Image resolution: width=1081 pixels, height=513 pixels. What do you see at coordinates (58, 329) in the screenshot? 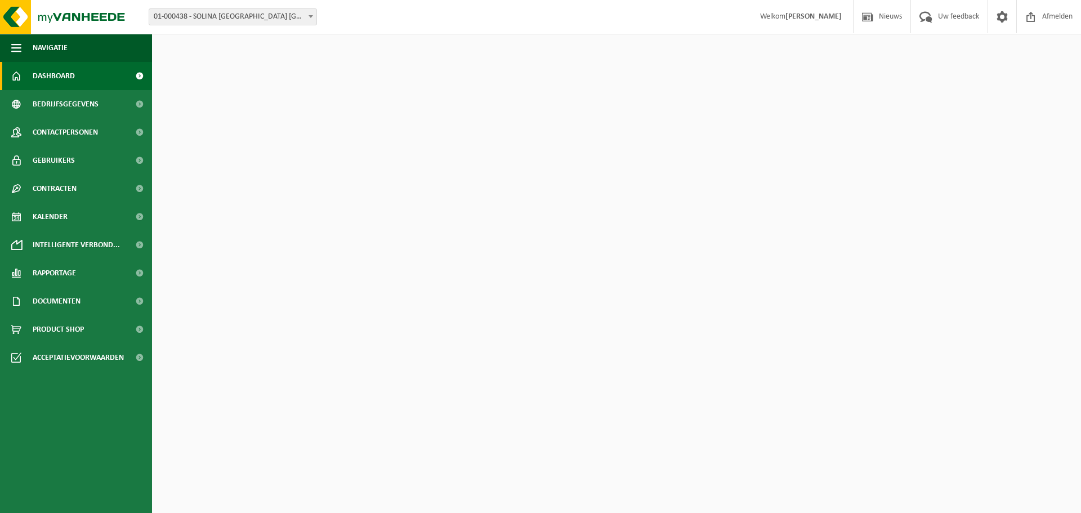
I see `span: Product Shop` at bounding box center [58, 329].